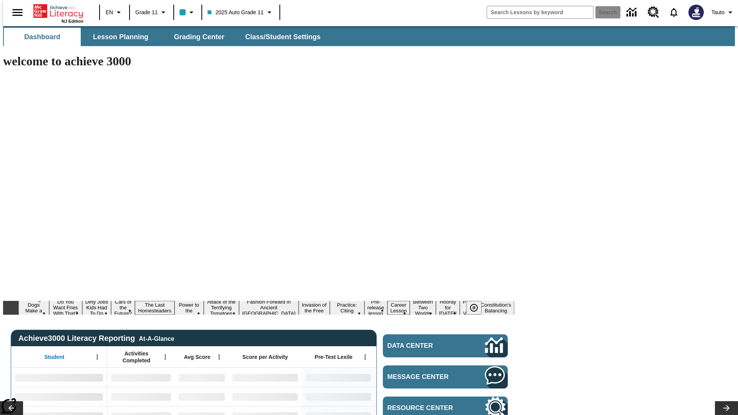 This screenshot has width=738, height=415. What do you see at coordinates (136, 357) in the screenshot?
I see `span: Activities Completed` at bounding box center [136, 357].